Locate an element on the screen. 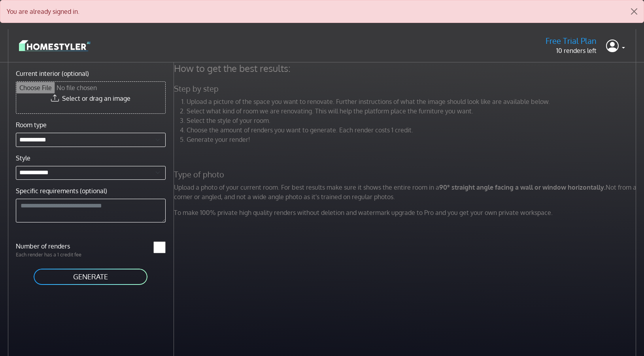 The width and height of the screenshot is (644, 356). p: 10 renders left is located at coordinates (571, 51).